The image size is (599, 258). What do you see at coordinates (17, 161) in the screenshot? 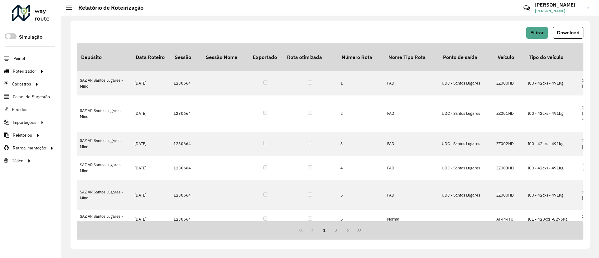
I see `span: Tático` at bounding box center [17, 161].